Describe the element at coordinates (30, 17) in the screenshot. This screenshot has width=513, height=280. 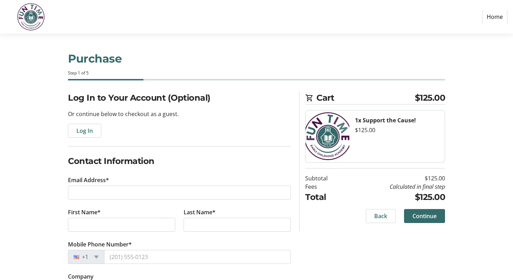
I see `img: Fun Time Early Childhood Academy's Logo` at that location.